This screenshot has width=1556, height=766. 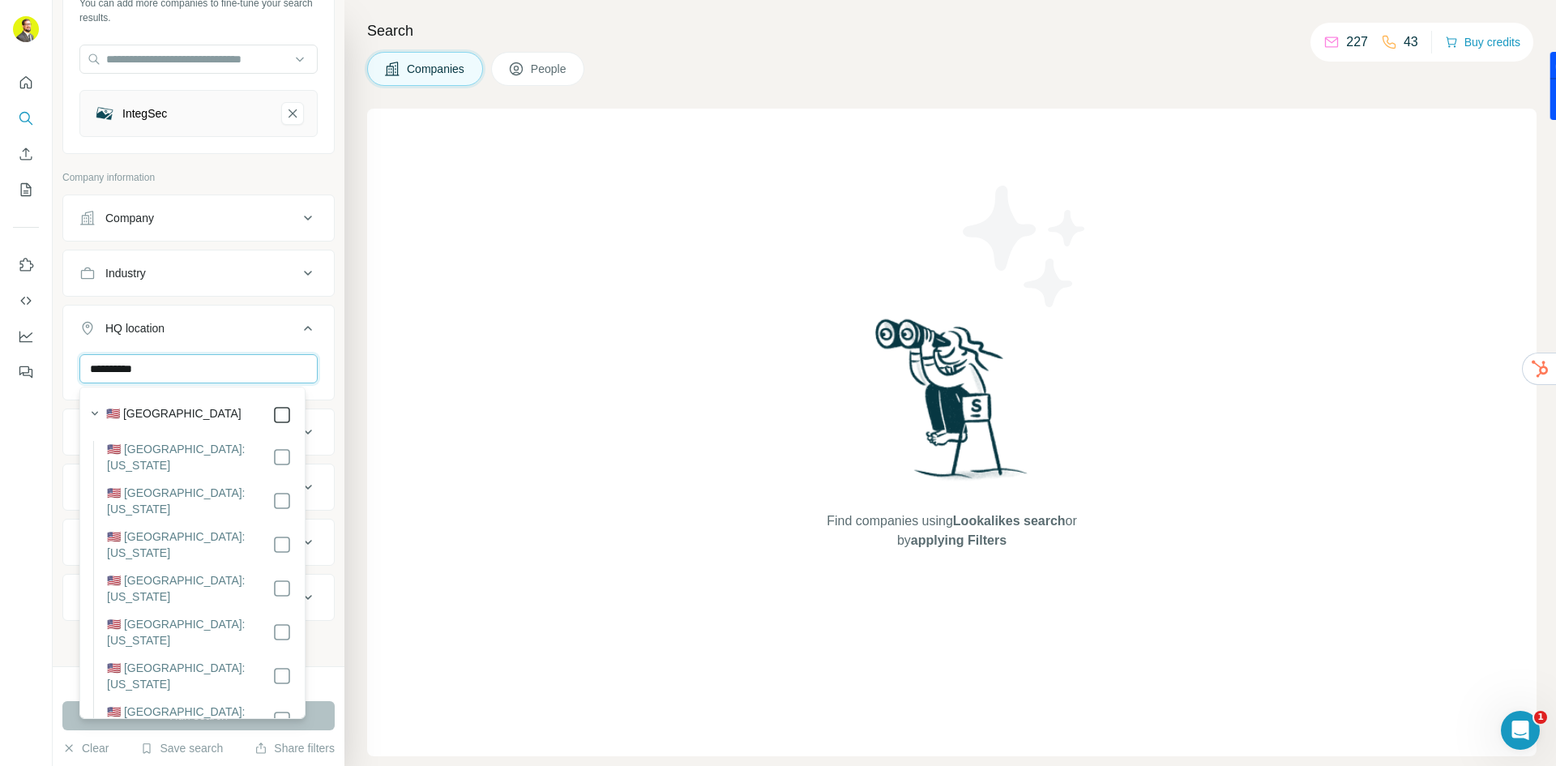 I want to click on span: Lookalikes search, so click(x=1009, y=520).